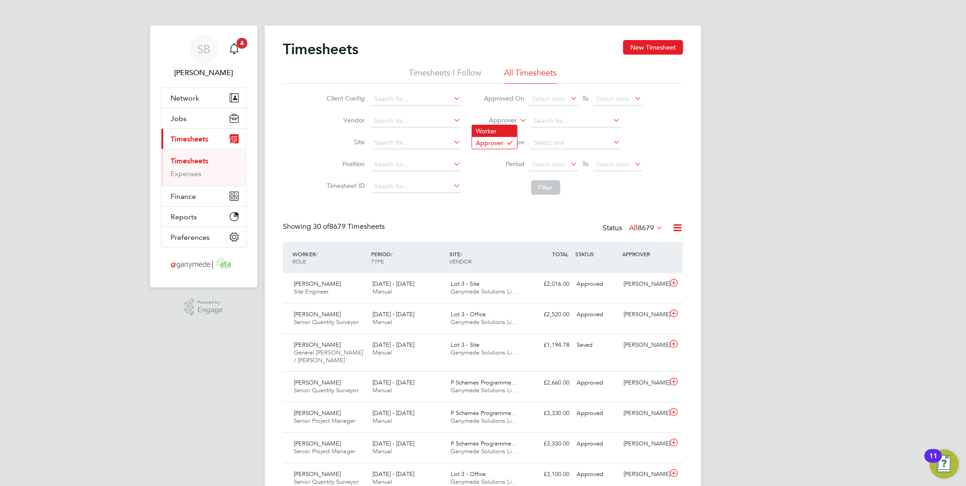  Describe the element at coordinates (190, 237) in the screenshot. I see `span: Preferences` at that location.